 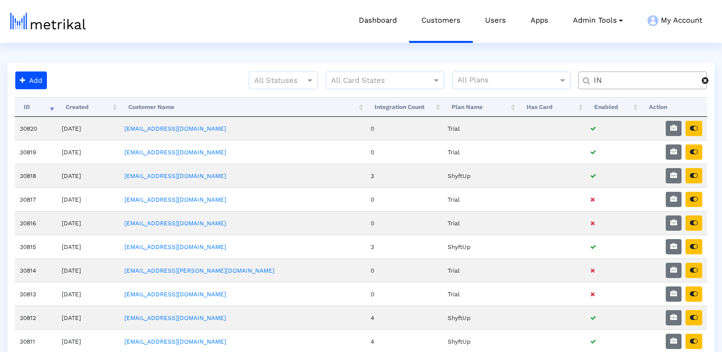 I want to click on td: 30814, so click(x=36, y=270).